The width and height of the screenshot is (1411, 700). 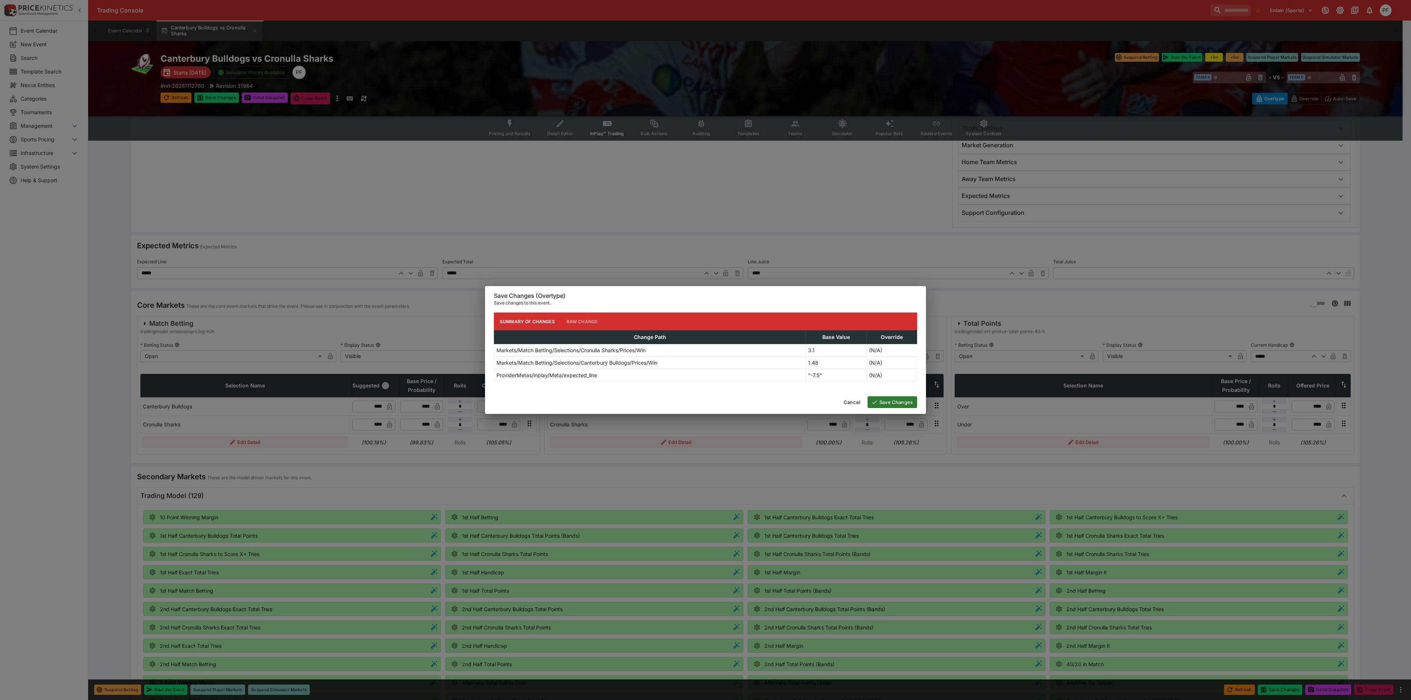 I want to click on p: ProviderMetas/inplay/Meta/expected_line, so click(x=547, y=375).